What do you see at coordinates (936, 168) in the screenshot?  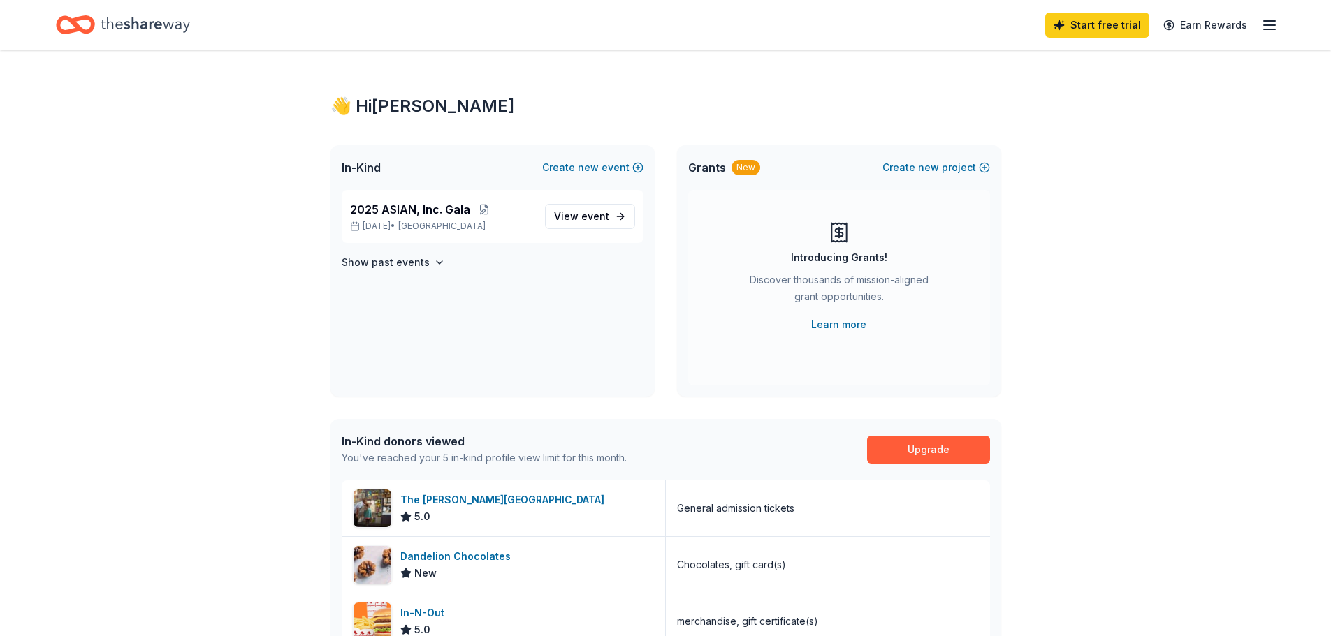 I see `button: Createnewproject` at bounding box center [936, 168].